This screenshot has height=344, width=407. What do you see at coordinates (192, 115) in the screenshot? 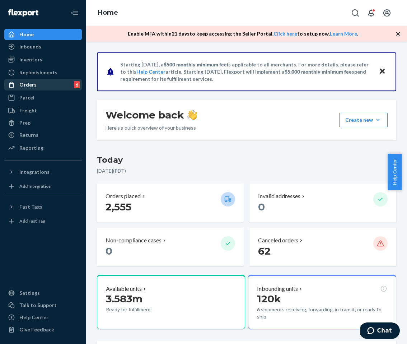
I see `img: hand-wave emoji` at bounding box center [192, 115].